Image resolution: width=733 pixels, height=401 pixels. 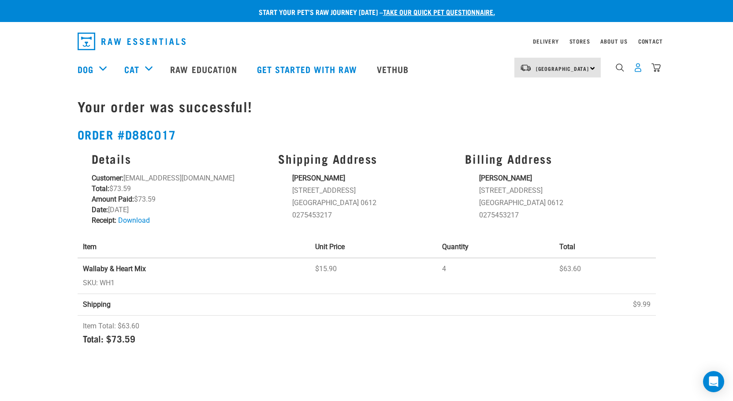 What do you see at coordinates (85, 69) in the screenshot?
I see `a: Dog` at bounding box center [85, 69].